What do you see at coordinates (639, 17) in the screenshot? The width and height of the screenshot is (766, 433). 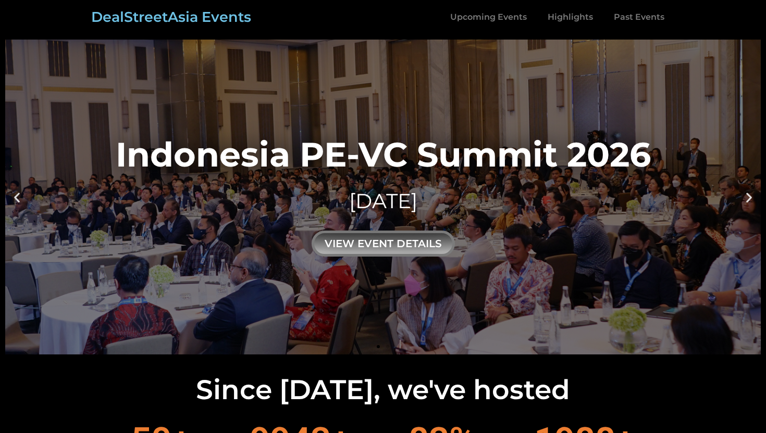 I see `a: Past Events` at bounding box center [639, 17].